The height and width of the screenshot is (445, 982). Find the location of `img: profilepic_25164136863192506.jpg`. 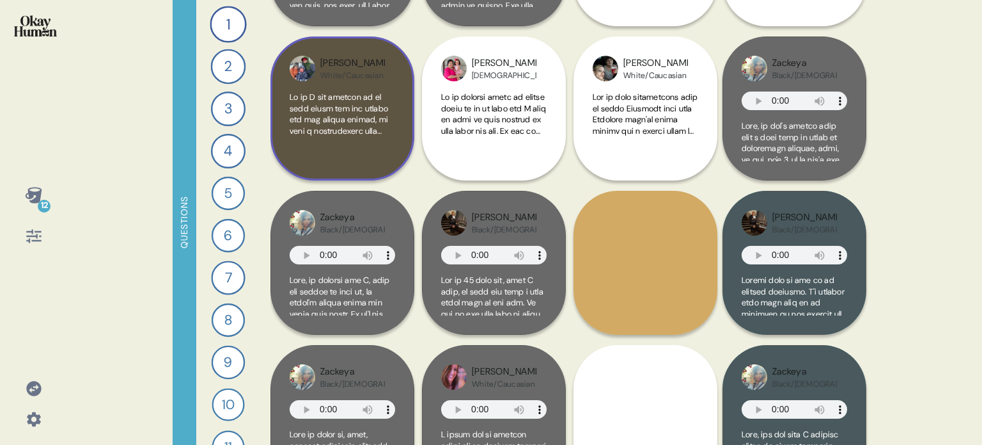

img: profilepic_25164136863192506.jpg is located at coordinates (303, 68).